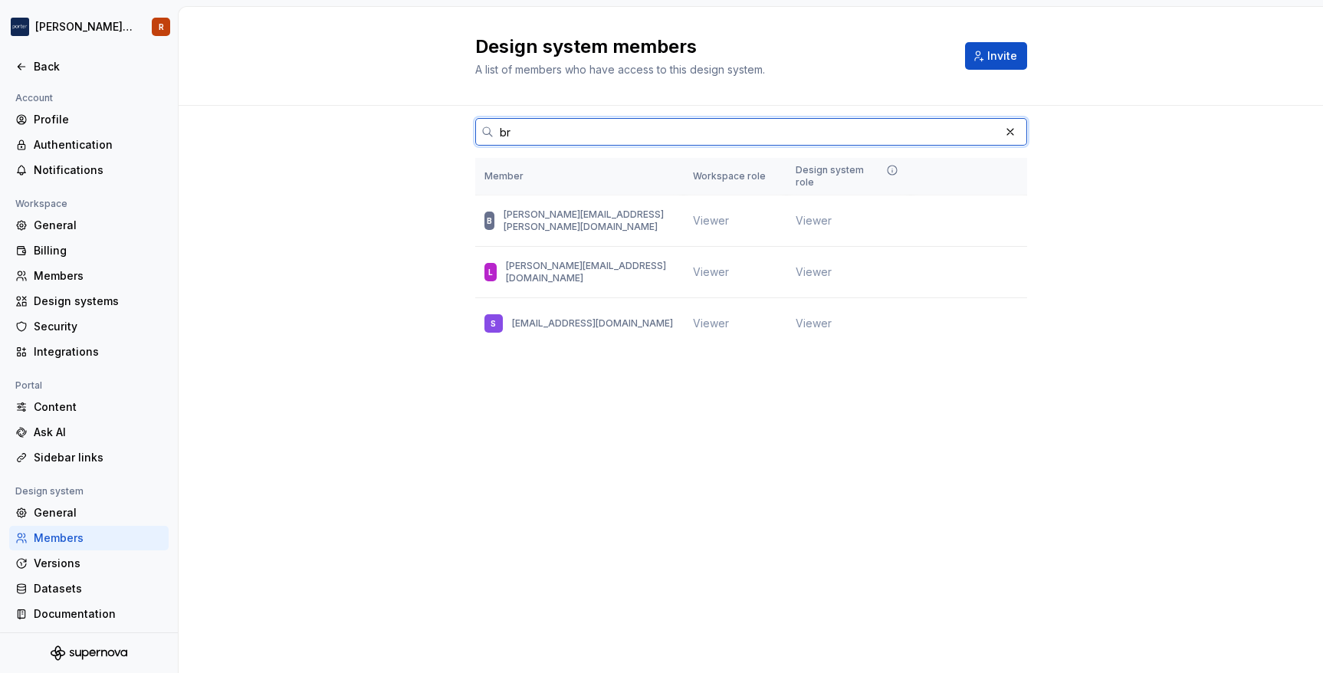 The image size is (1323, 673). Describe the element at coordinates (89, 327) in the screenshot. I see `a: Security` at that location.